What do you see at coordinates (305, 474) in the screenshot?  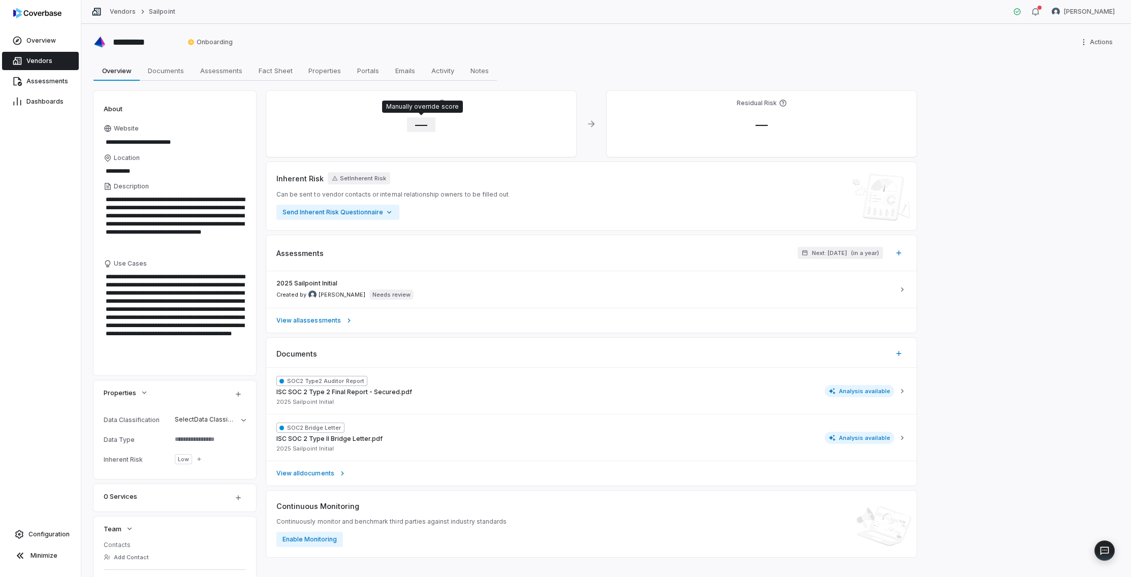 I see `span: View all documents` at bounding box center [305, 474].